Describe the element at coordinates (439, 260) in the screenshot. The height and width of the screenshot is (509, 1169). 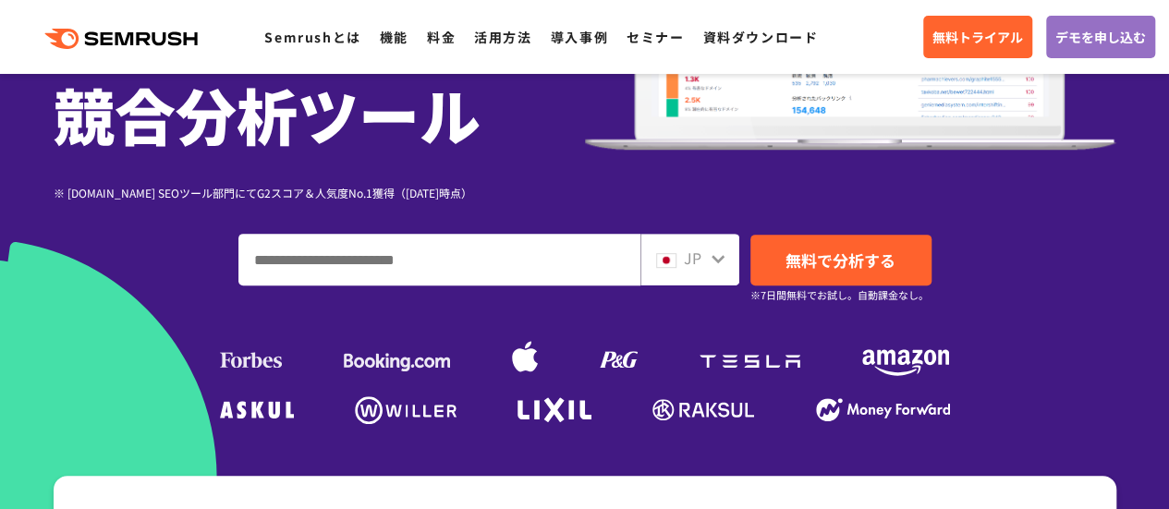
I see `input: ドメイン、キーワードまたはURLを入力してください` at that location.